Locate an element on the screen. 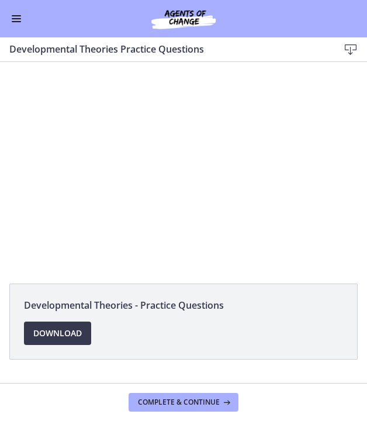 The height and width of the screenshot is (421, 367). button: Complete & continue is located at coordinates (184, 402).